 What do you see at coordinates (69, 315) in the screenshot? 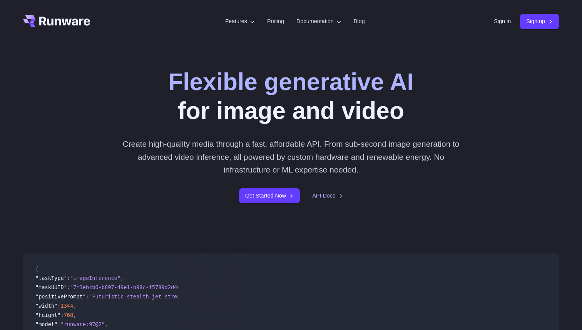
I see `span: 768` at bounding box center [69, 315].